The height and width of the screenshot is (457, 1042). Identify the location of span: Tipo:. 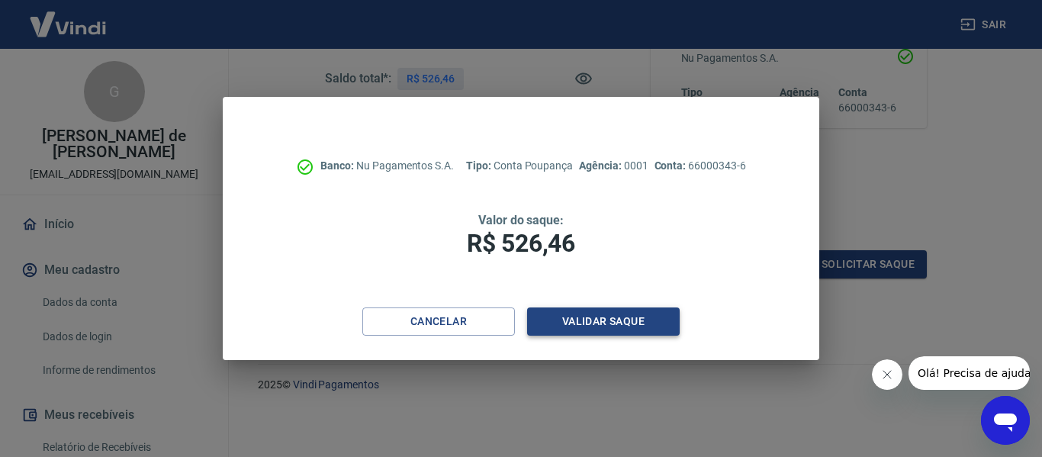
(480, 165).